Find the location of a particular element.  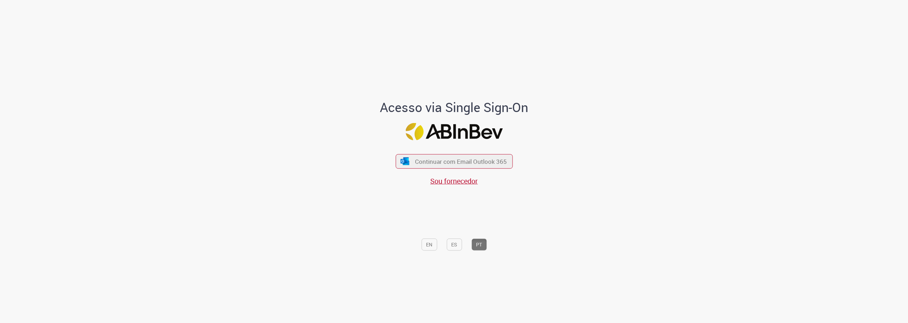

span: Continuar com Email Outlook 365 is located at coordinates (461, 161).